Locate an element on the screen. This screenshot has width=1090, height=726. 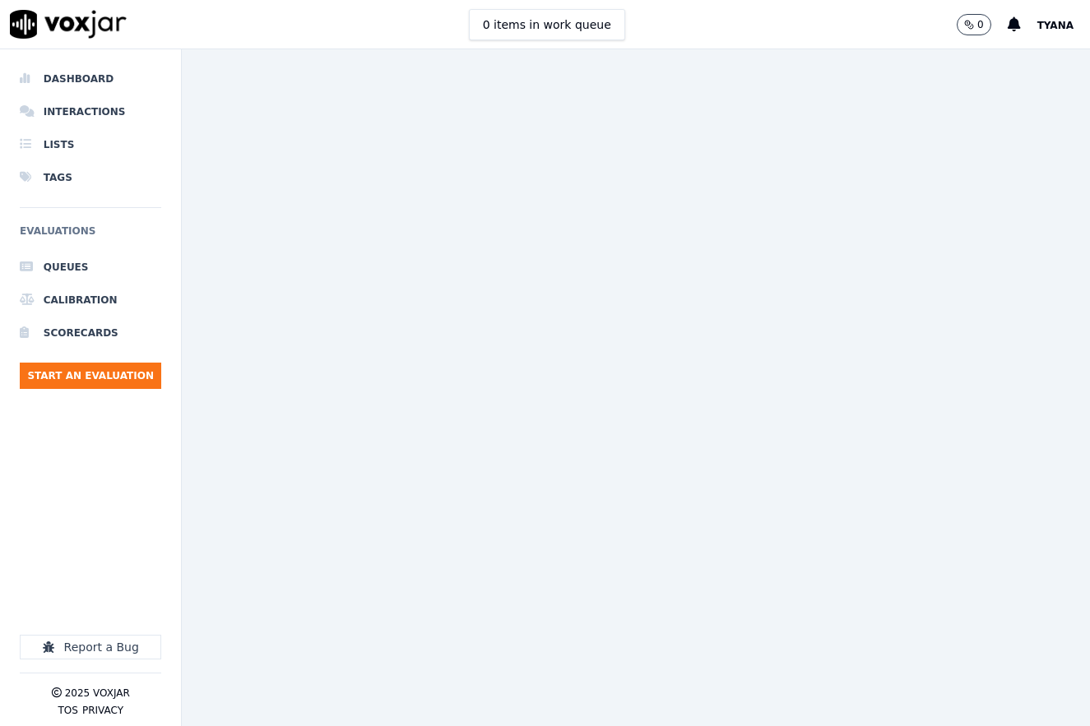
a: Tags is located at coordinates (90, 178).